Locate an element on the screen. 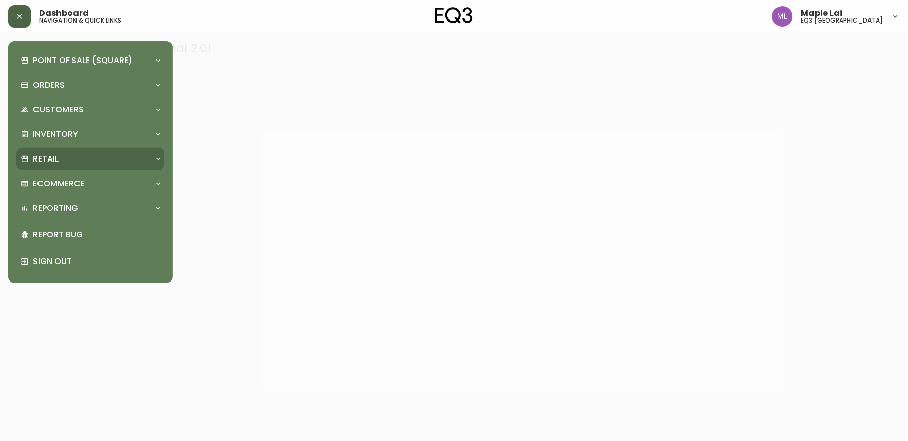 This screenshot has height=441, width=908. div: Report Bug is located at coordinates (90, 235).